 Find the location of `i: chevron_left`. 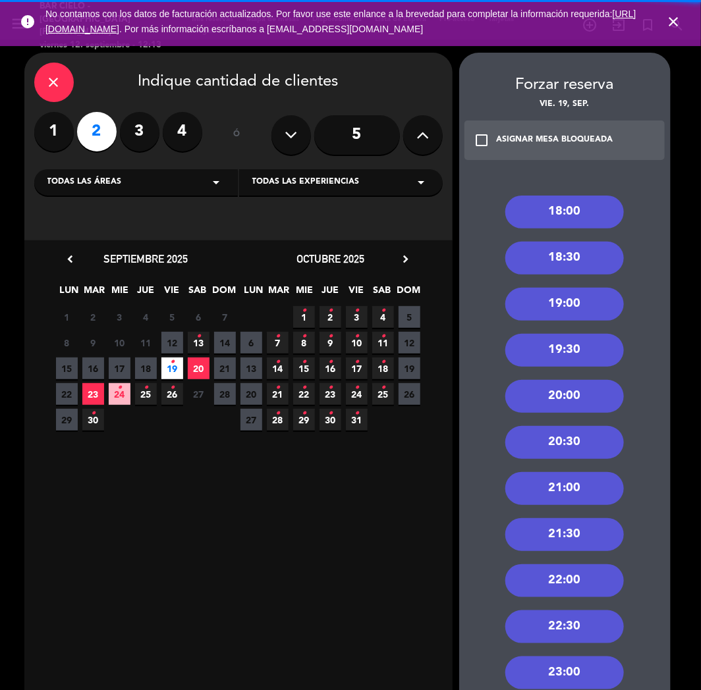

i: chevron_left is located at coordinates (70, 259).